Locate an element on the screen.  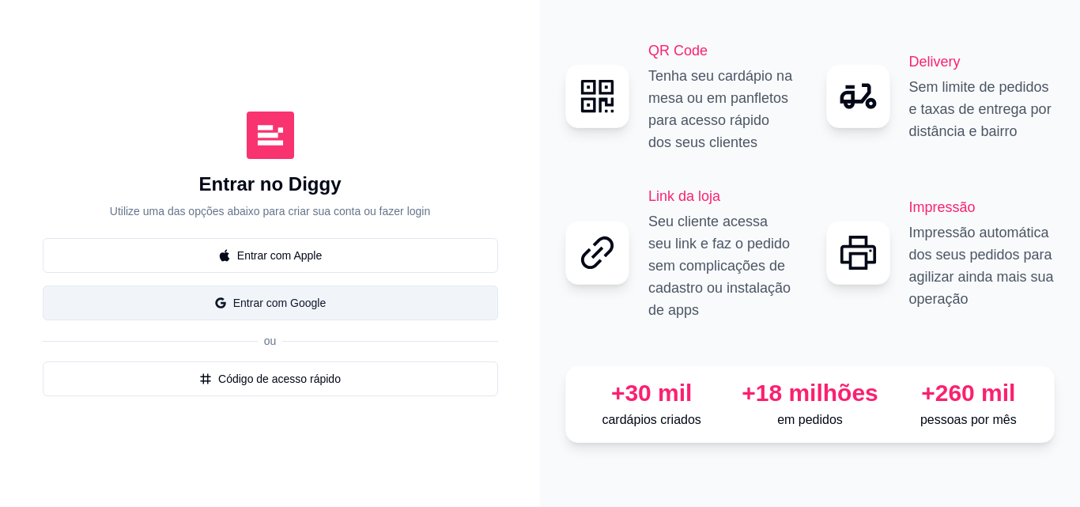
img: Diggy is located at coordinates (270, 135).